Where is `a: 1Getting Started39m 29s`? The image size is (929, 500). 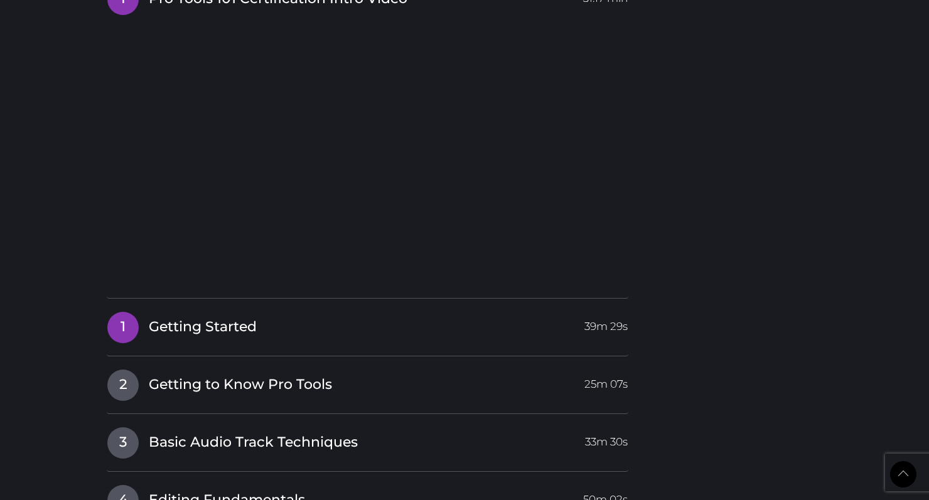
a: 1Getting Started39m 29s is located at coordinates (367, 324).